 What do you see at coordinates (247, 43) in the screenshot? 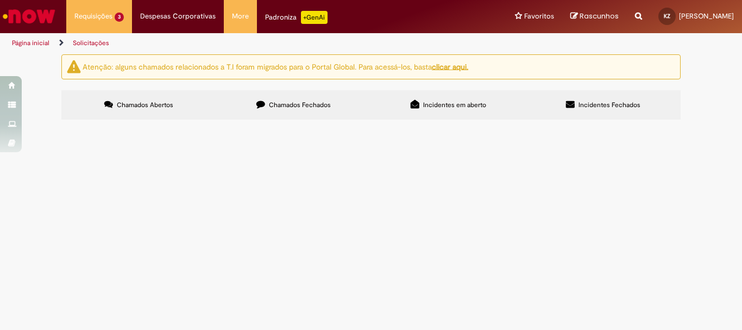
I see `ul: Trilhas de página` at bounding box center [247, 43].